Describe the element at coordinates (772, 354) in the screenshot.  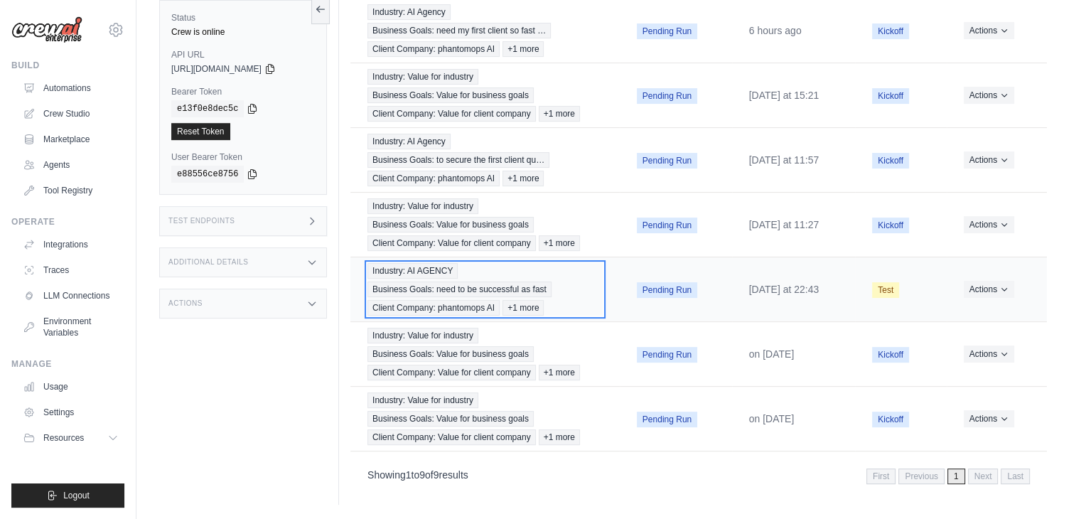
I see `time: August 17, 2025 at 23:02 IST` at that location.